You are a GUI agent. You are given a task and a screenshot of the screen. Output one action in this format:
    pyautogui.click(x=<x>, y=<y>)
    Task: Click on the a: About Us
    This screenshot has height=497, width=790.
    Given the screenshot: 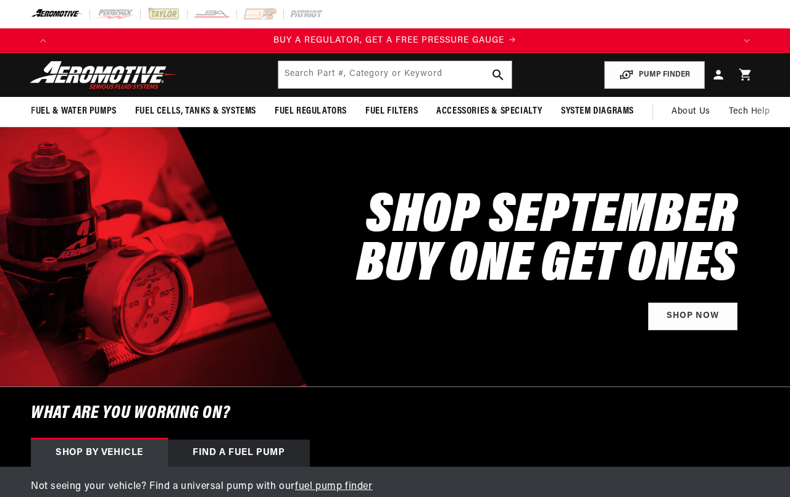 What is the action you would take?
    pyautogui.click(x=691, y=112)
    